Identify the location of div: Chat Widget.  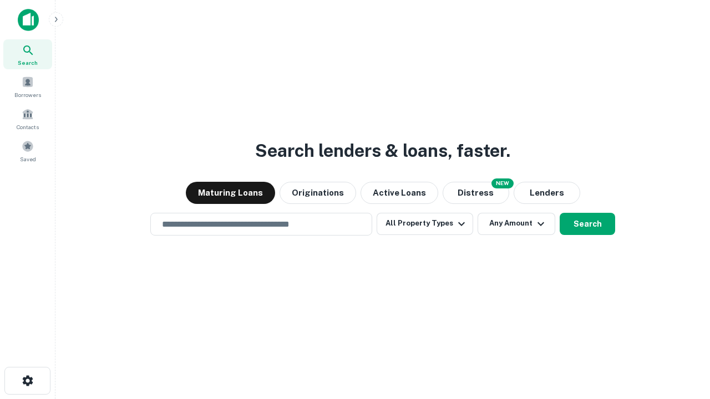
(682, 337).